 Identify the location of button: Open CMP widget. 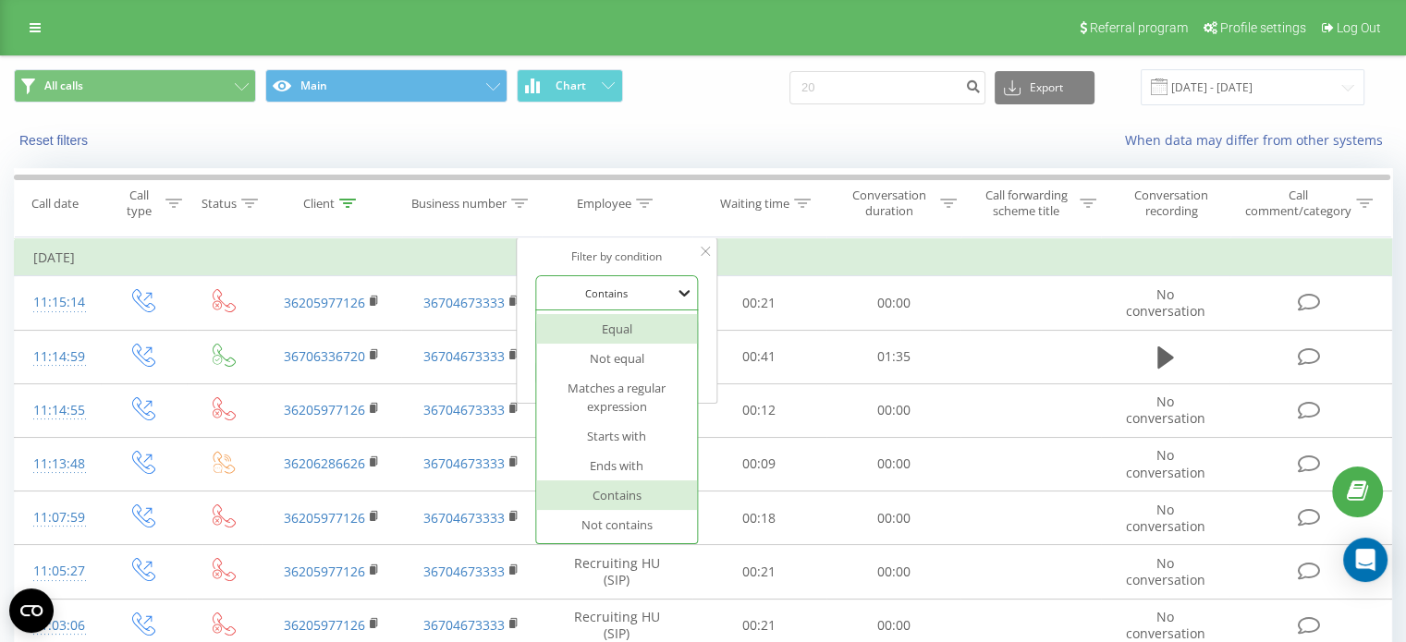
(31, 611).